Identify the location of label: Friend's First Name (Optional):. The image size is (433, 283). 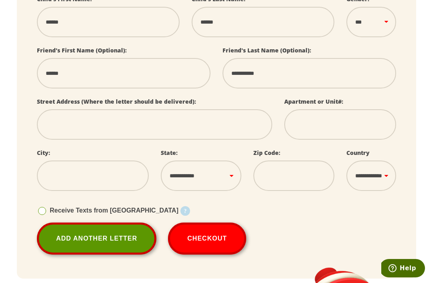
(82, 50).